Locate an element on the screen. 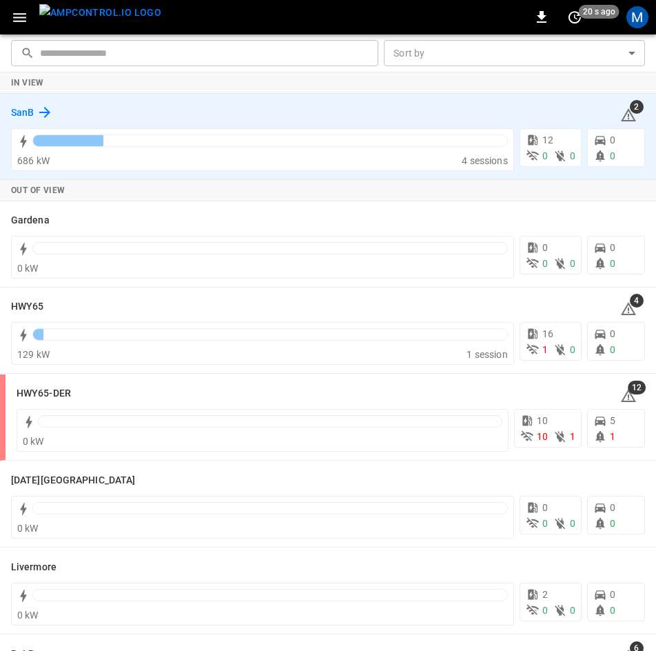 The width and height of the screenshot is (656, 651). span: 4 is located at coordinates (637, 300).